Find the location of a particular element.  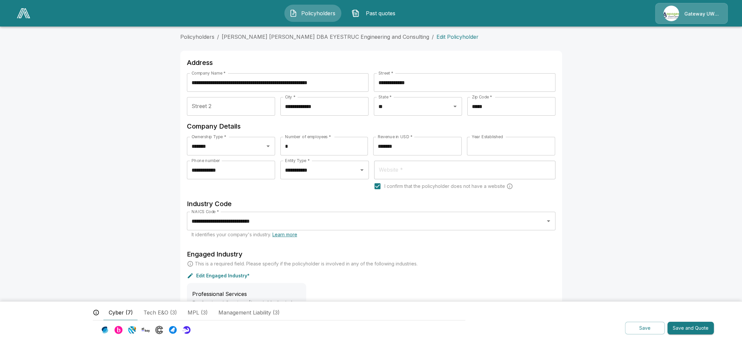

span: I confirm that the policyholder does not have a website is located at coordinates (445, 186).